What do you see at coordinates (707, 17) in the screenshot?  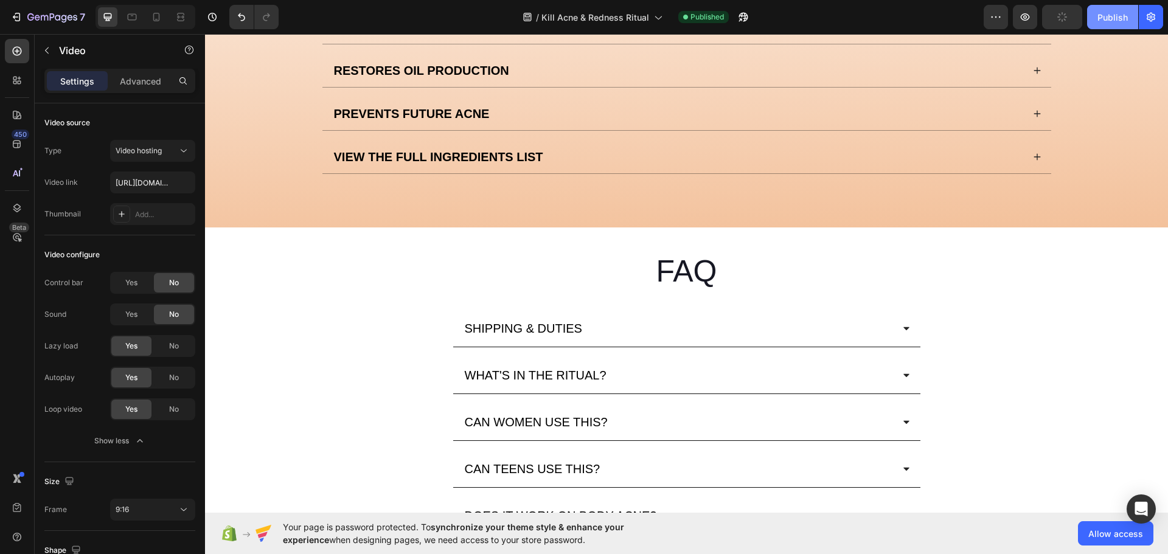 I see `span: Published` at bounding box center [707, 17].